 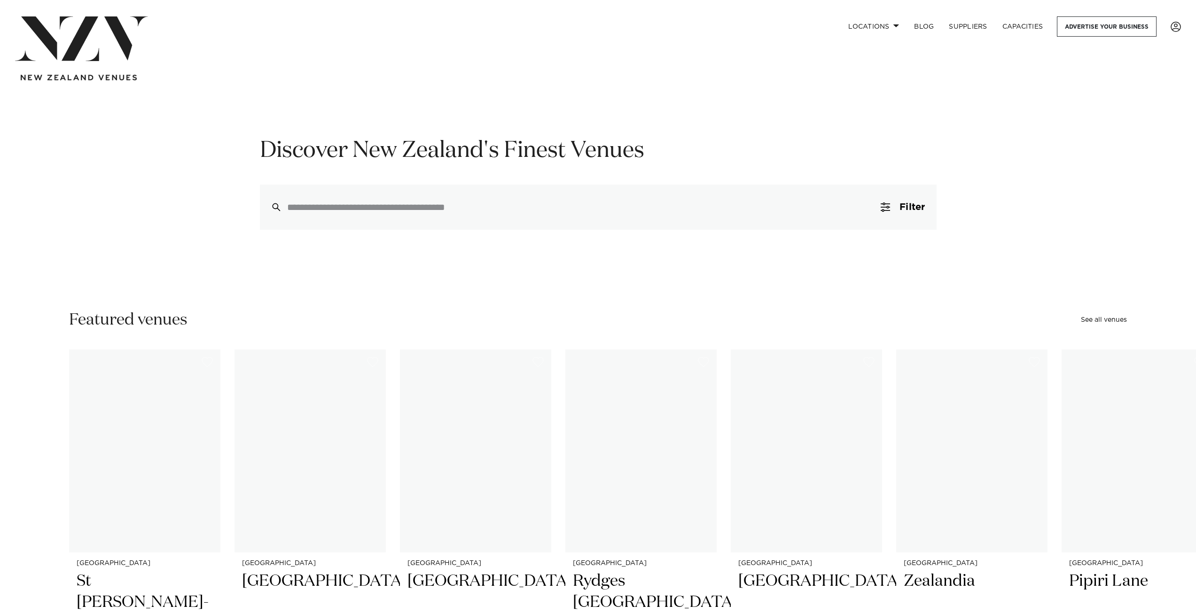 I want to click on a: Locations, so click(x=874, y=26).